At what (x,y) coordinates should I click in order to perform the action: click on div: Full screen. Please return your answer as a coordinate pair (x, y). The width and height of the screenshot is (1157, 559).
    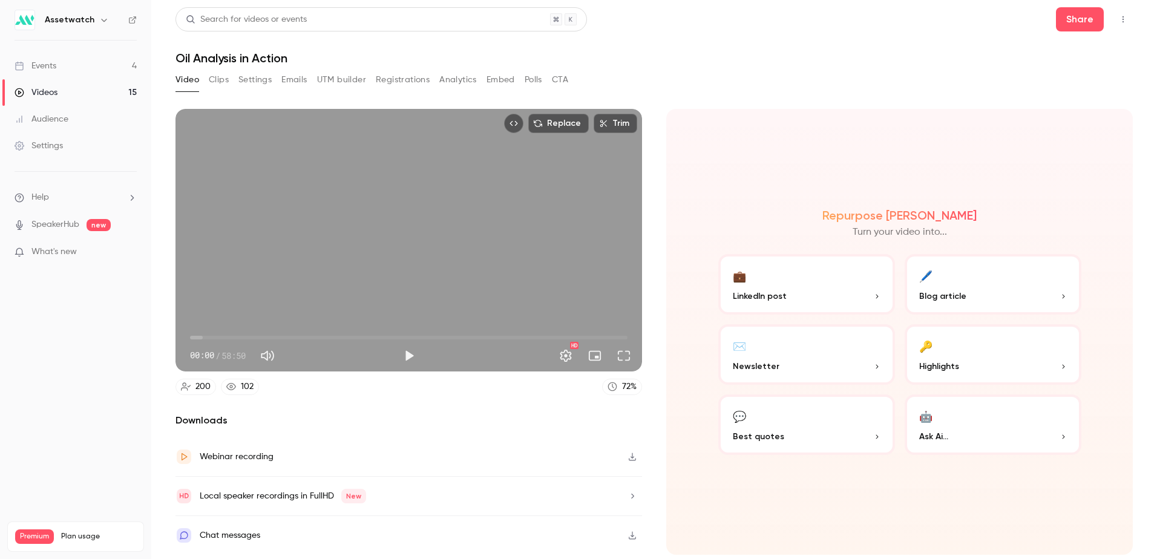
    Looking at the image, I should click on (624, 356).